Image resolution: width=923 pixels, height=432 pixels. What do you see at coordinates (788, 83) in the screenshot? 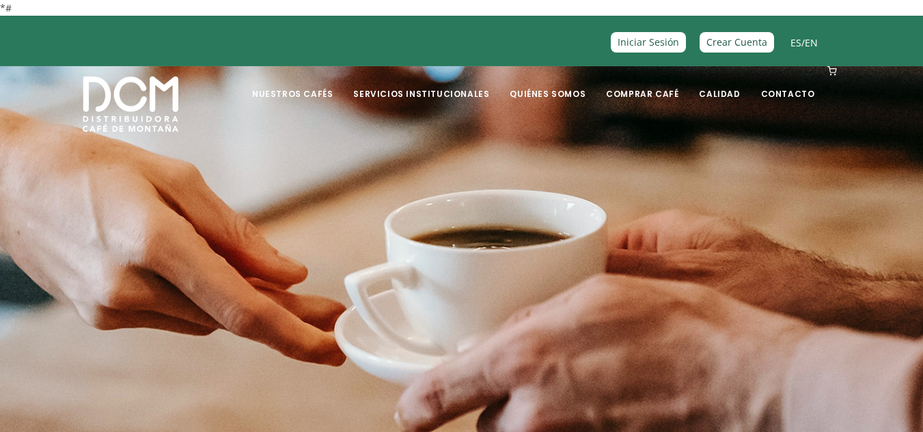
I see `a: Contacto` at bounding box center [788, 83].